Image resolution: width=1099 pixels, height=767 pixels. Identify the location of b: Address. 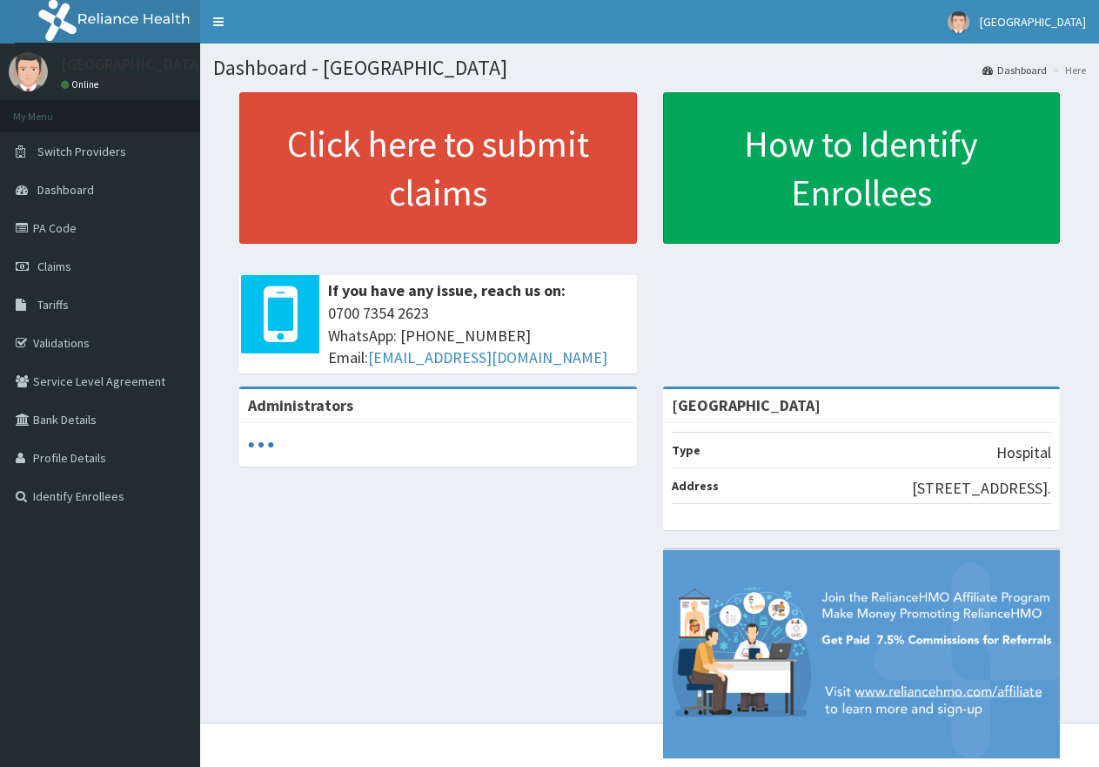
(696, 486).